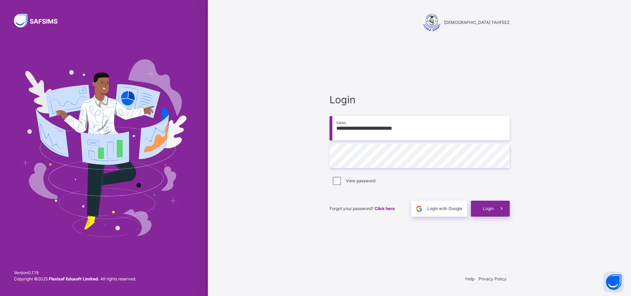 The image size is (631, 296). Describe the element at coordinates (445, 209) in the screenshot. I see `span: Login with Google` at that location.